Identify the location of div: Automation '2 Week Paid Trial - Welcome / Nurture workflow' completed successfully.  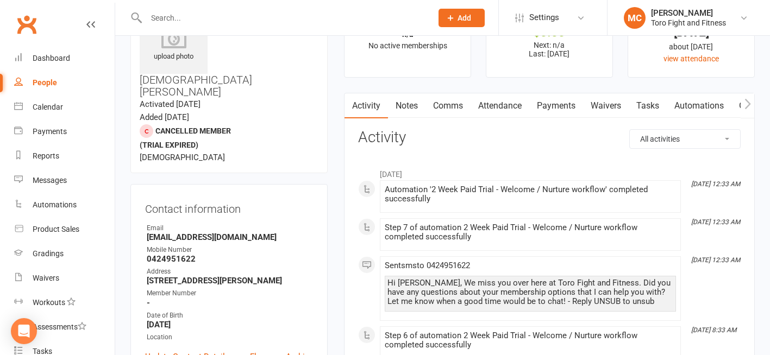
(530, 194).